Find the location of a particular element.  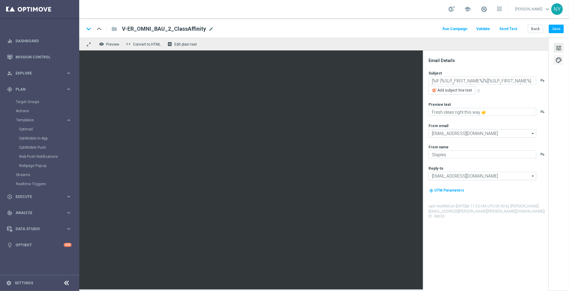

a: Actions is located at coordinates (40, 111).